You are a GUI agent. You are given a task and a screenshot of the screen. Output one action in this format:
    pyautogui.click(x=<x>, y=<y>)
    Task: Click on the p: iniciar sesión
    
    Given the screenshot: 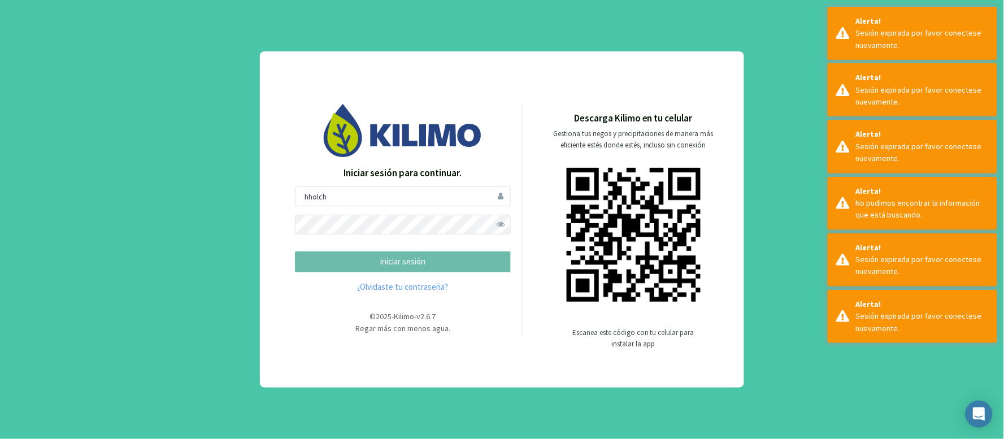 What is the action you would take?
    pyautogui.click(x=403, y=262)
    